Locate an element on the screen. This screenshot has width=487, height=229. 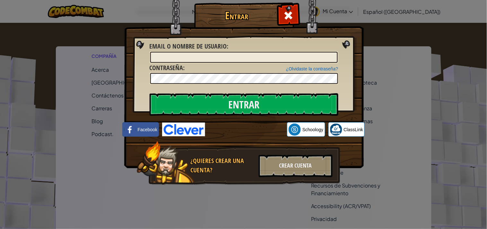
span: Facebook is located at coordinates (147, 130).